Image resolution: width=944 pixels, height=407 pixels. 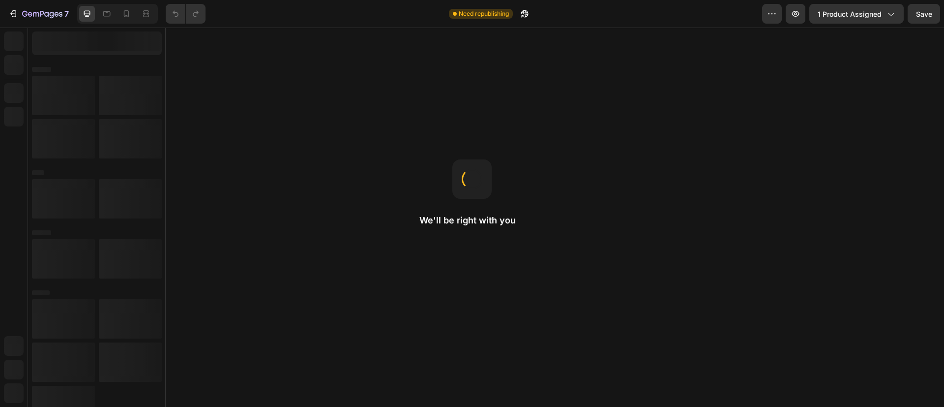 I want to click on span: Save, so click(x=924, y=14).